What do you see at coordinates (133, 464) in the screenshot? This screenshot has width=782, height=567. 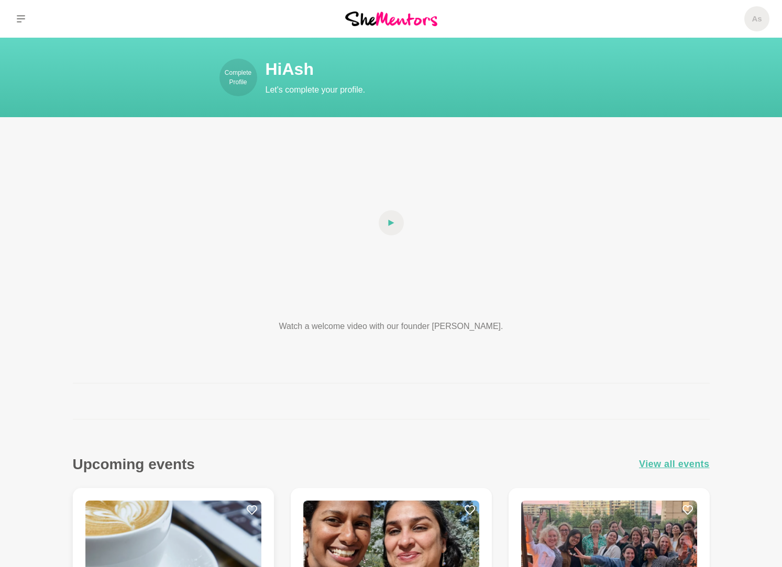 I see `h3: Upcoming events` at bounding box center [133, 464].